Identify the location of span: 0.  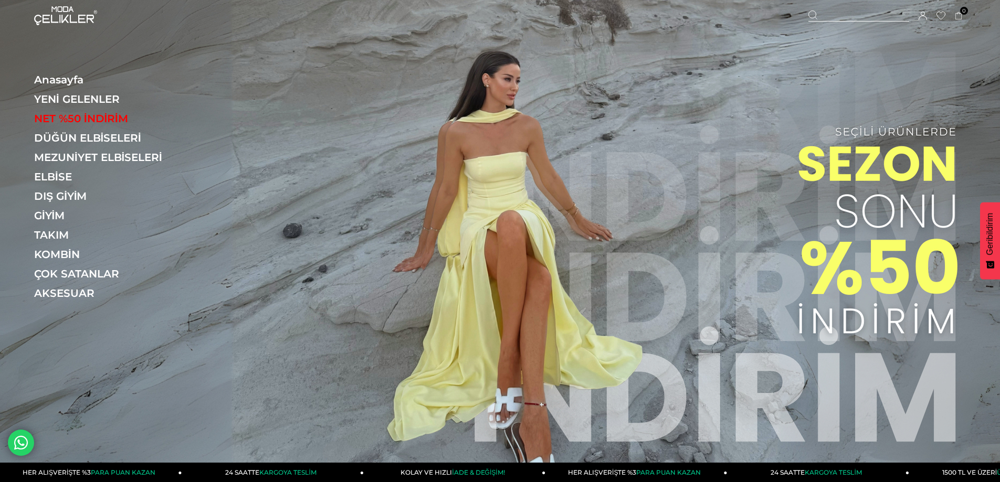
(964, 10).